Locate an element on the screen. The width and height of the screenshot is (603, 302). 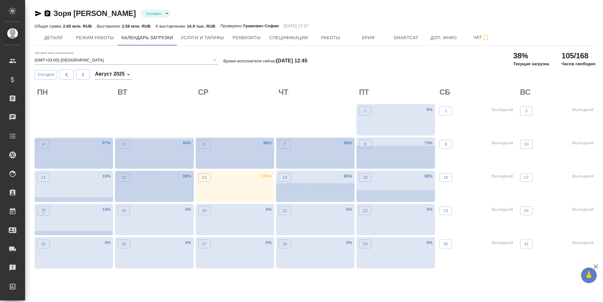
p: Текущая загрузка is located at coordinates (531, 64).